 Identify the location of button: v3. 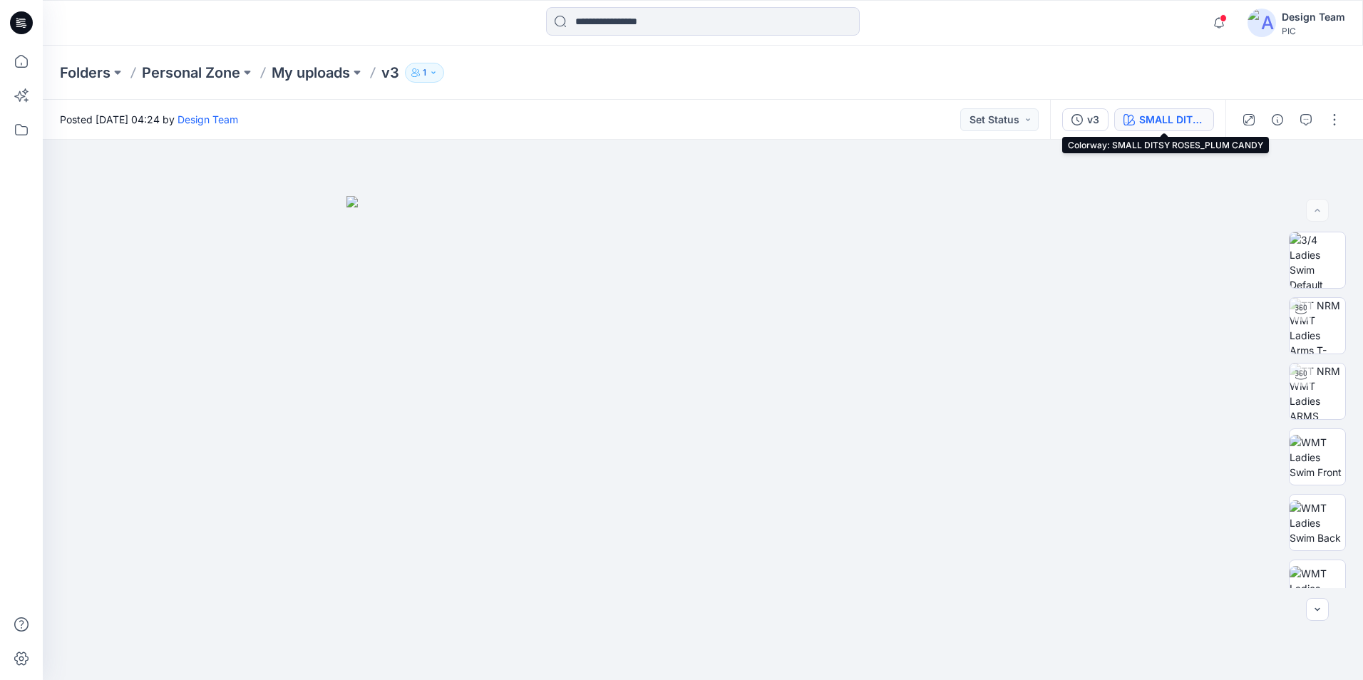
(1085, 120).